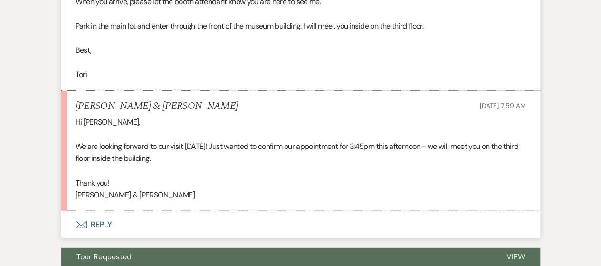 The image size is (601, 266). I want to click on p: Best,, so click(301, 50).